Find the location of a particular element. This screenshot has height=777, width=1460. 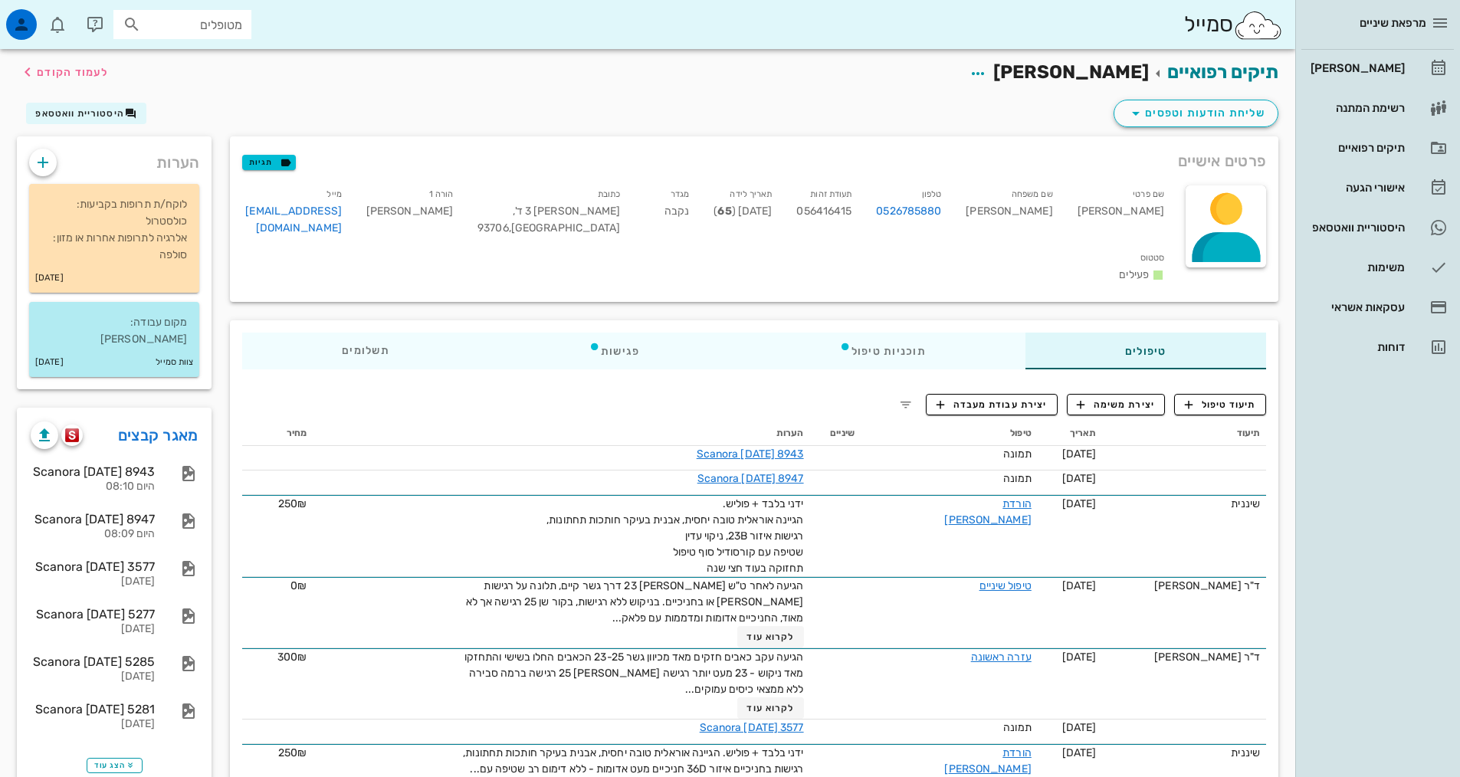

div: היום 08:09 is located at coordinates (93, 534).